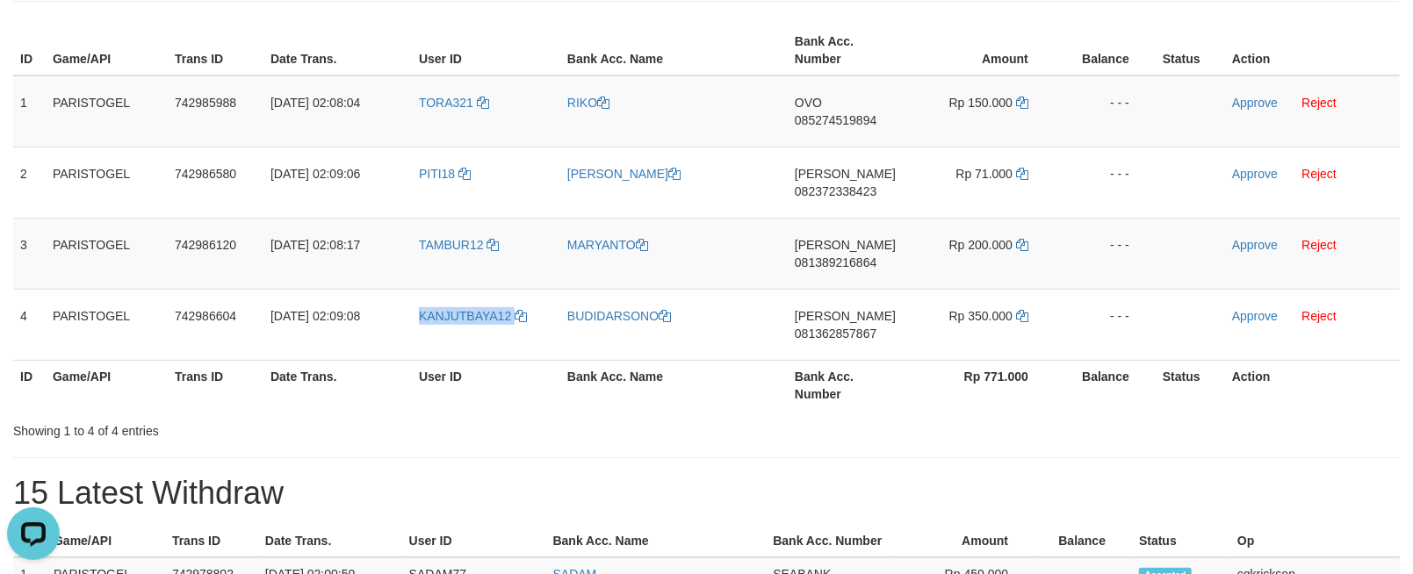  What do you see at coordinates (29, 112) in the screenshot?
I see `td: 1` at bounding box center [29, 112].